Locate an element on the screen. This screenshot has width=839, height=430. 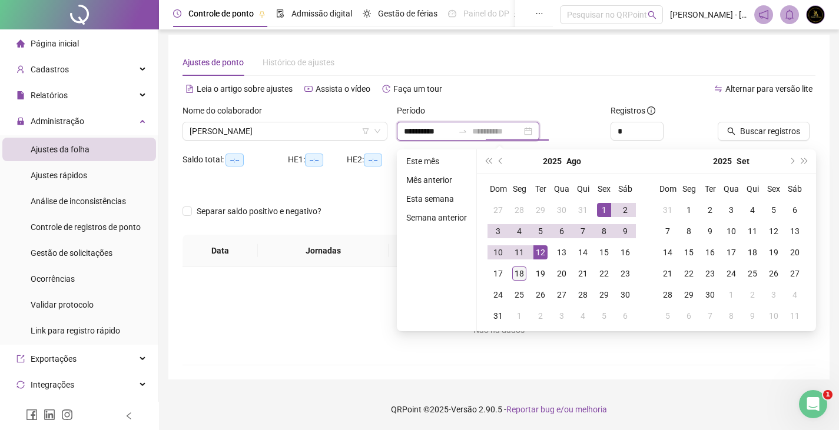
td: 2025-10-02 is located at coordinates (753, 295).